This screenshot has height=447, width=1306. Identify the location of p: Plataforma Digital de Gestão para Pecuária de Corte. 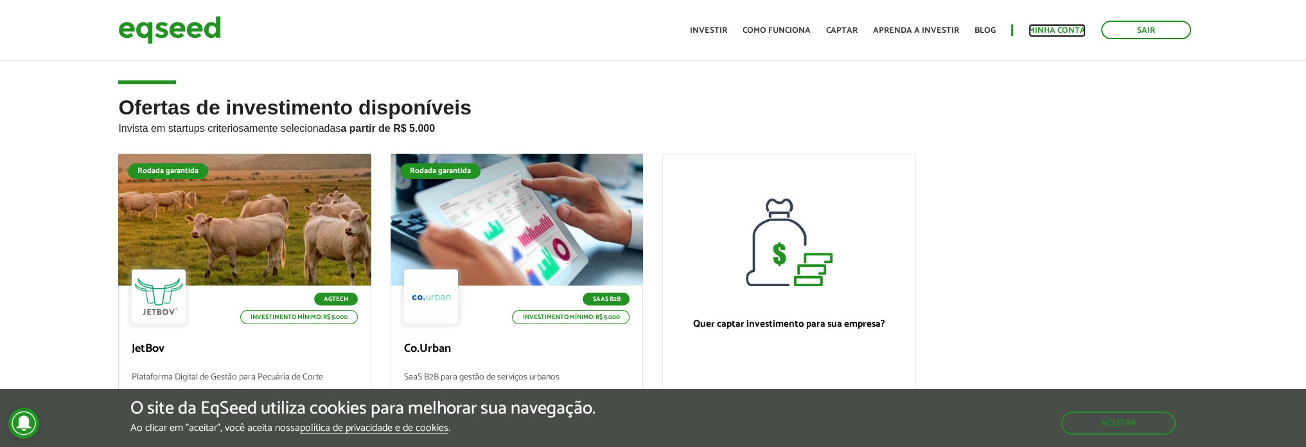
(245, 385).